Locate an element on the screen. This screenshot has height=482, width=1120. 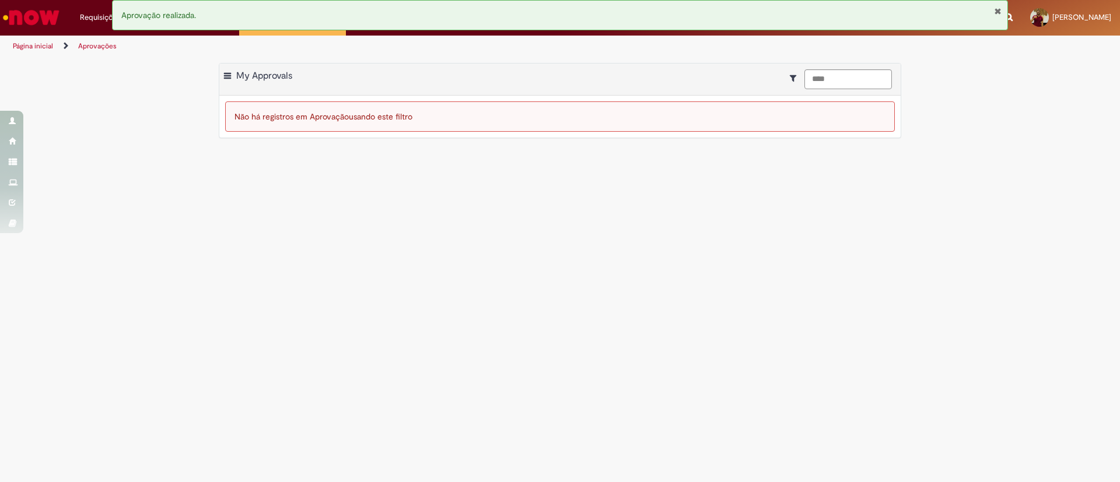
img: ServiceNow is located at coordinates (31, 17).